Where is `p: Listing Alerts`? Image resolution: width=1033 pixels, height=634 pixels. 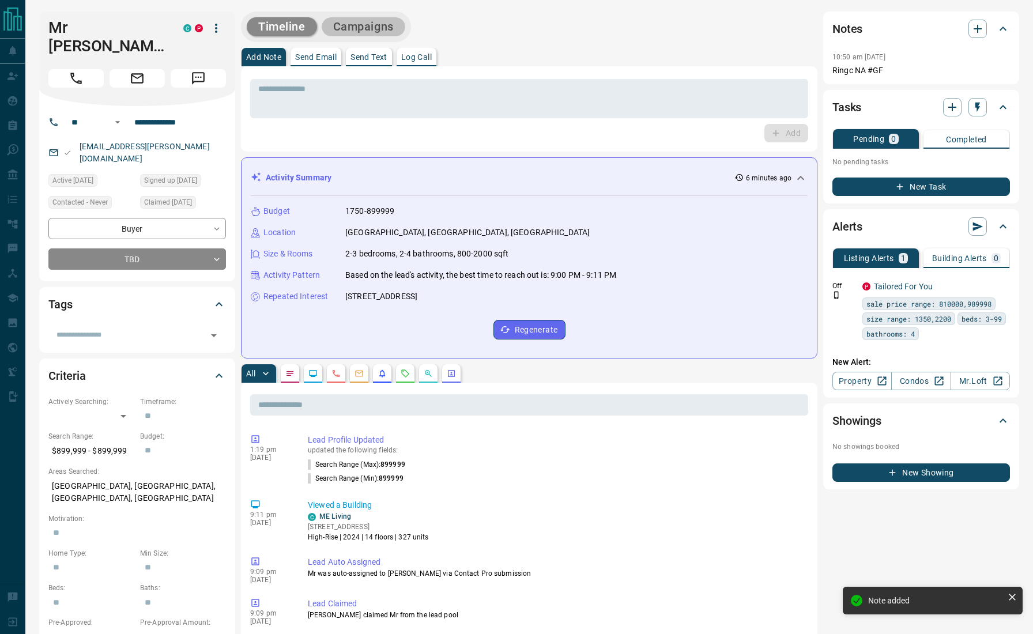
p: Listing Alerts is located at coordinates (869, 258).